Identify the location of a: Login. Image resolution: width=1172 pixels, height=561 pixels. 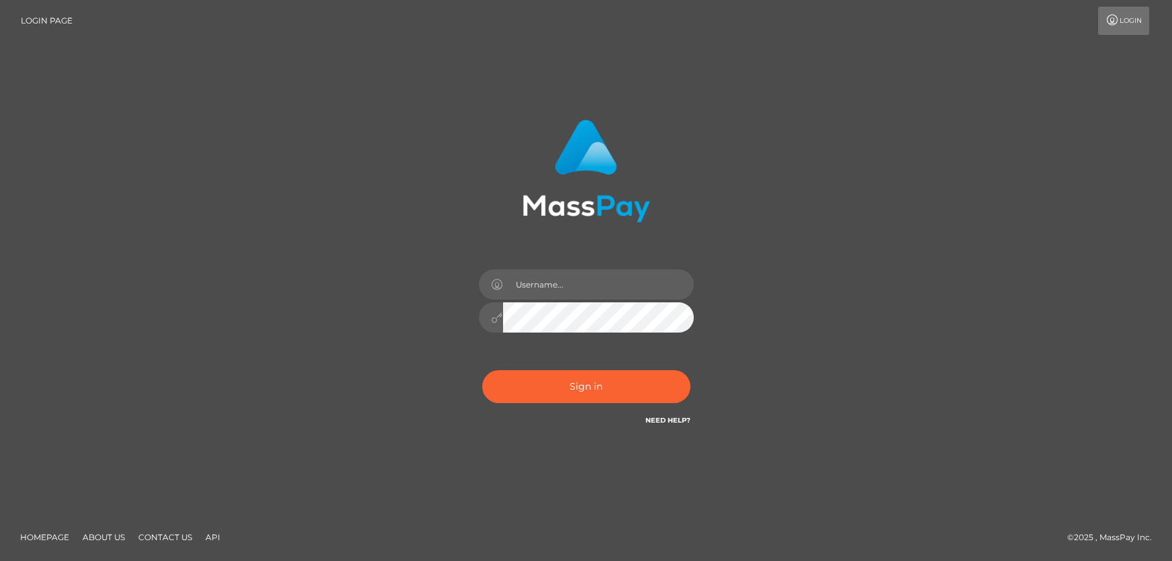
(1124, 21).